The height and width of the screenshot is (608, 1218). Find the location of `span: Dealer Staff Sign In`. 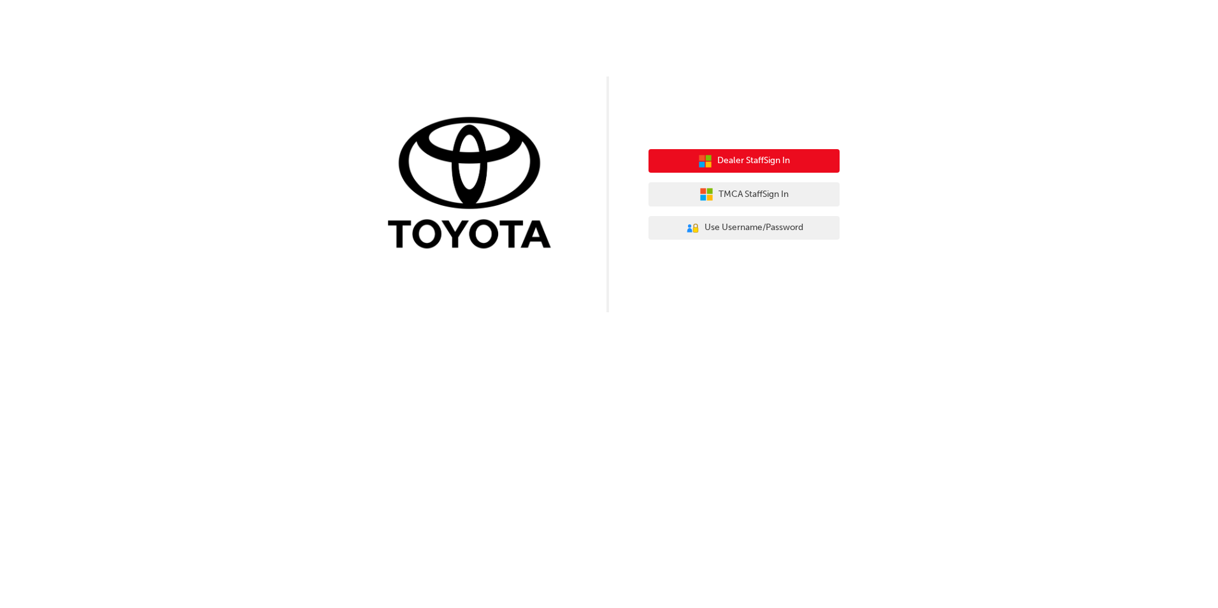

span: Dealer Staff Sign In is located at coordinates (754, 161).